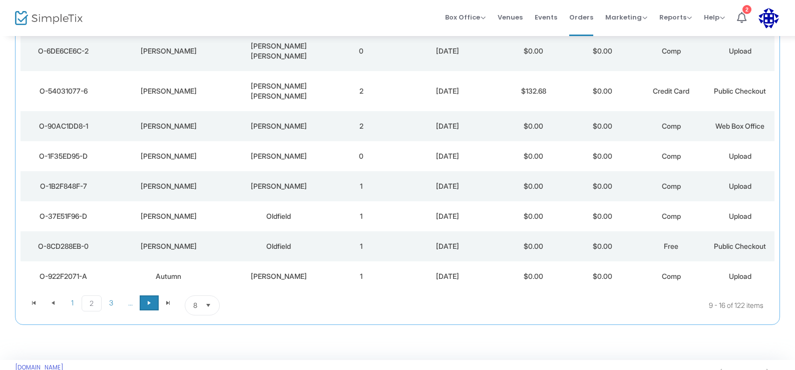 This screenshot has height=370, width=795. What do you see at coordinates (626, 17) in the screenshot?
I see `span: Marketing` at bounding box center [626, 17].